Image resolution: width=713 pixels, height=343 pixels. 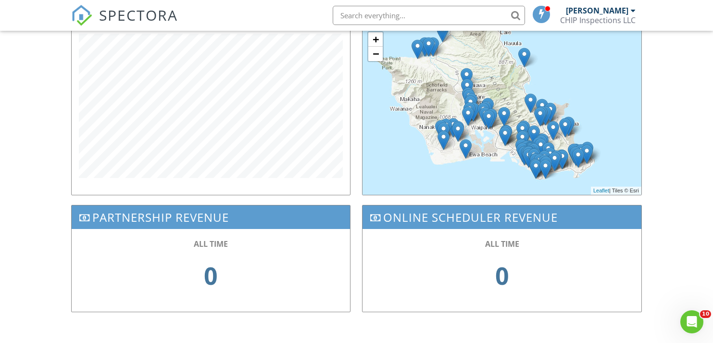 I want to click on span: SPECTORA, so click(x=138, y=15).